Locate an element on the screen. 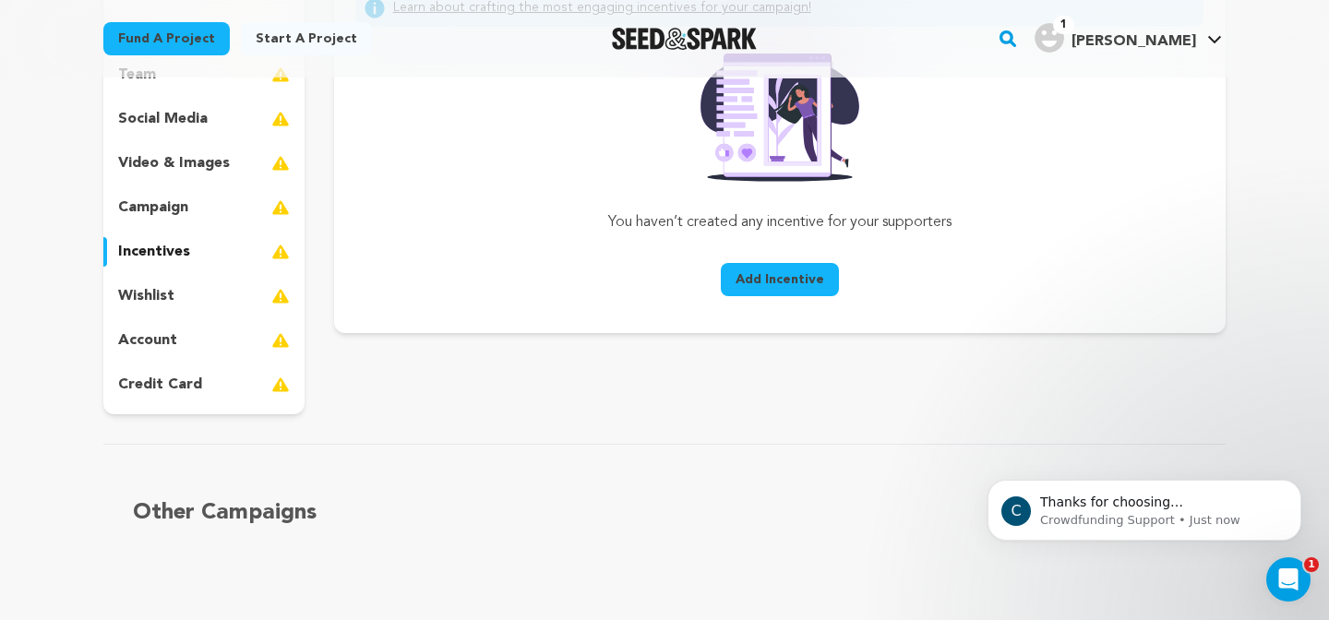 This screenshot has width=1329, height=620. p: Message from Crowdfunding Support, sent Just now is located at coordinates (199, 79).